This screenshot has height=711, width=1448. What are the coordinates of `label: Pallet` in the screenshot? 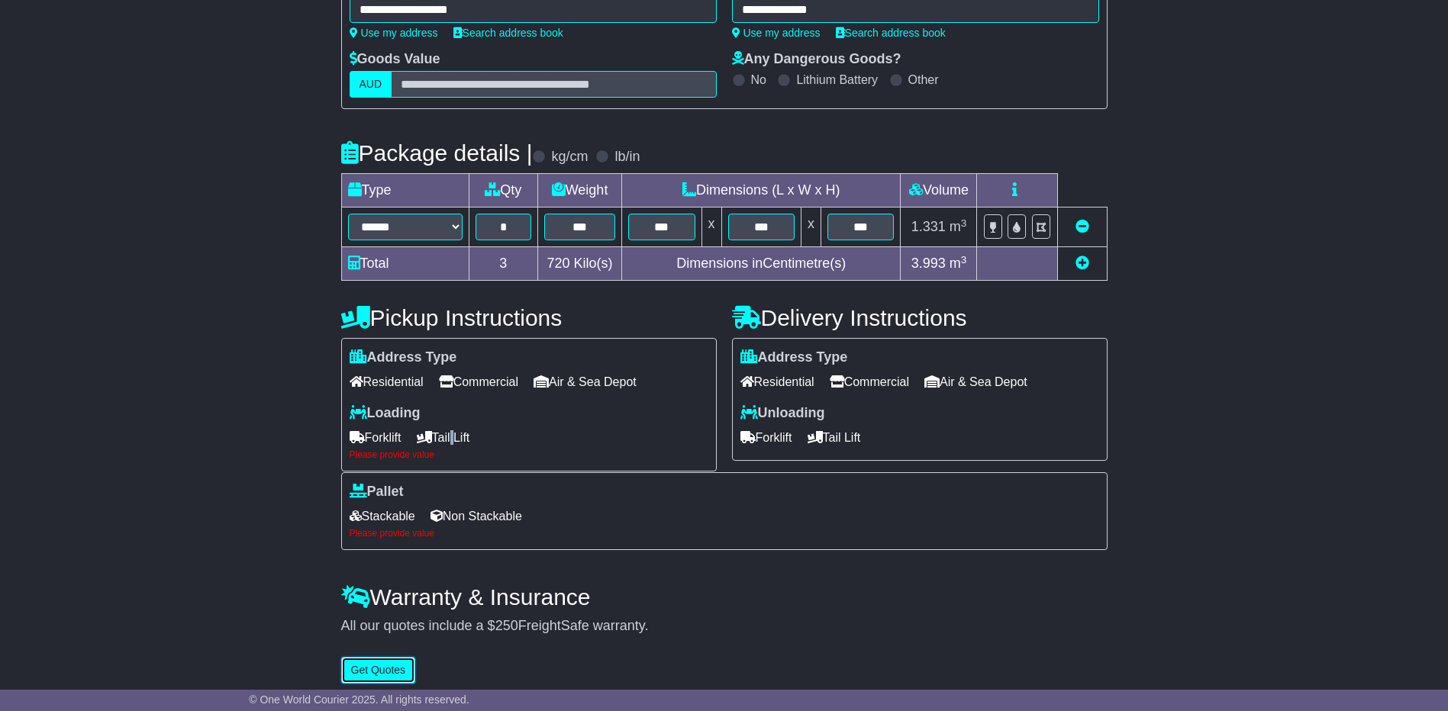 It's located at (376, 492).